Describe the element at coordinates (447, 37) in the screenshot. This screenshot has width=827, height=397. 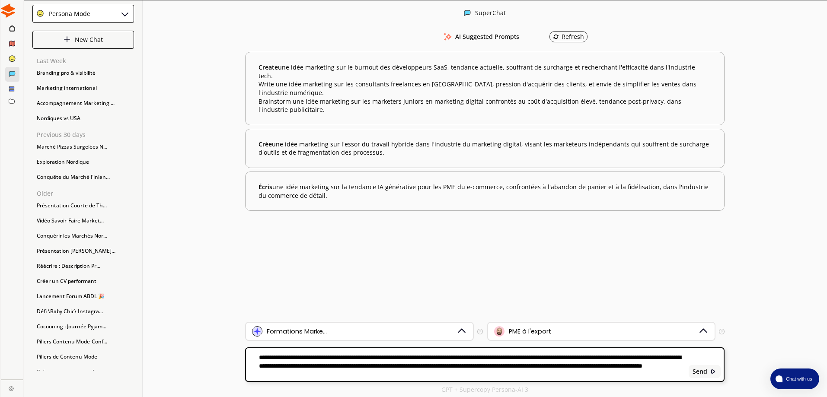
I see `img: AI Suggested Prompts` at that location.